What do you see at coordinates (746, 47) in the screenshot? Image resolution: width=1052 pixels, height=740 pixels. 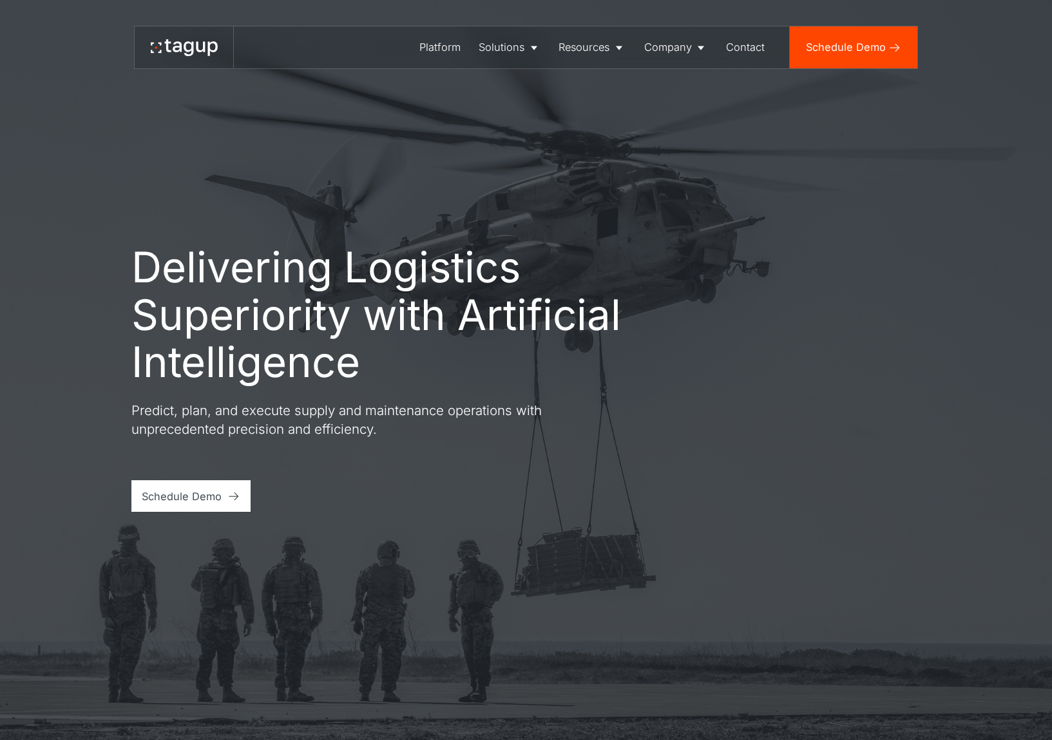 I see `div: Contact` at bounding box center [746, 47].